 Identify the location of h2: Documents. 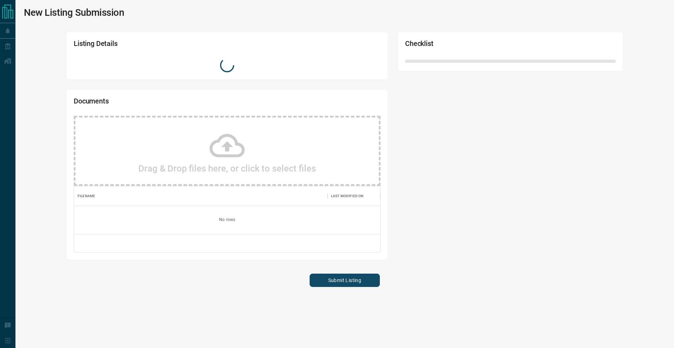
(166, 103).